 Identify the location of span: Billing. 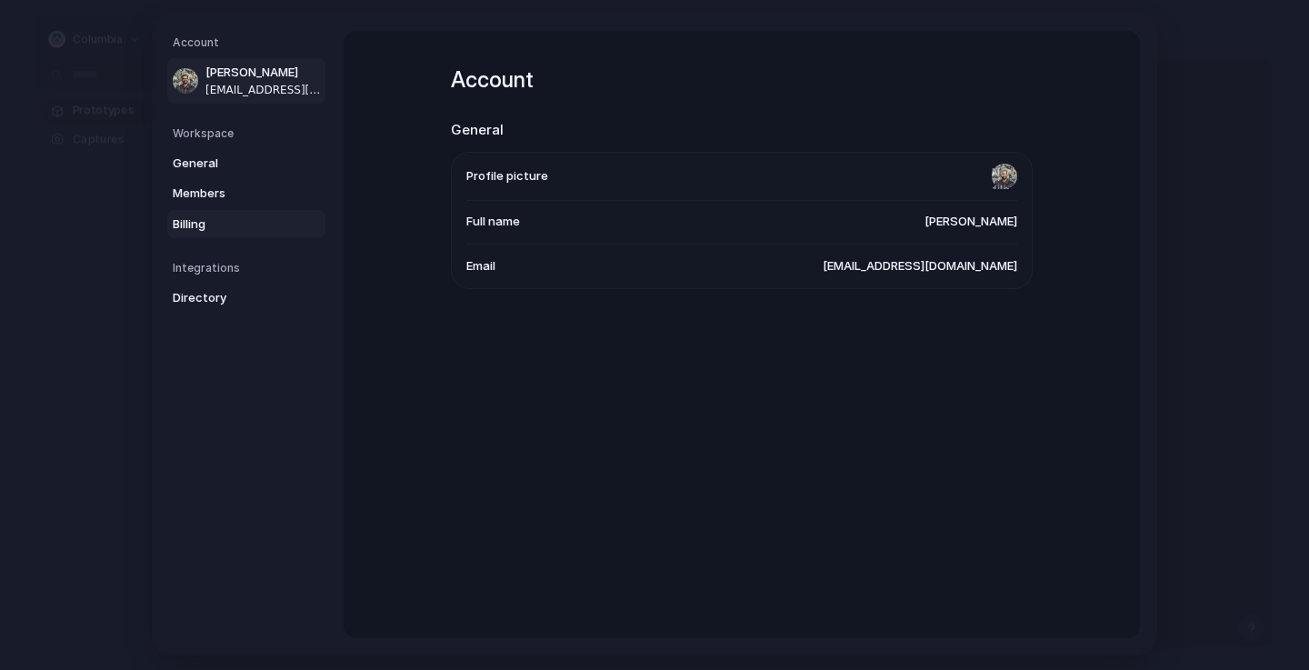
(231, 225).